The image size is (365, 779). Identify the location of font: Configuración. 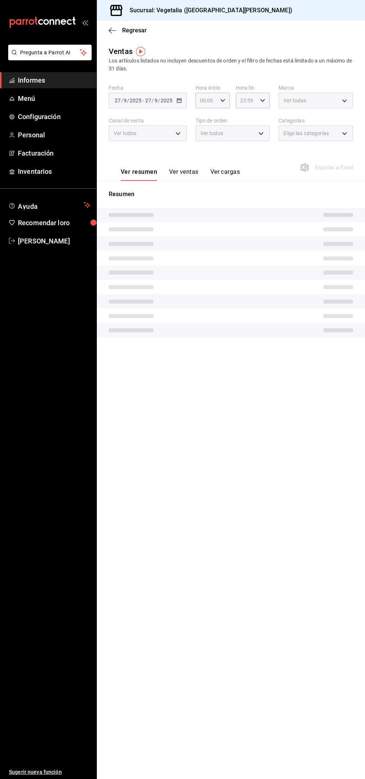
(39, 117).